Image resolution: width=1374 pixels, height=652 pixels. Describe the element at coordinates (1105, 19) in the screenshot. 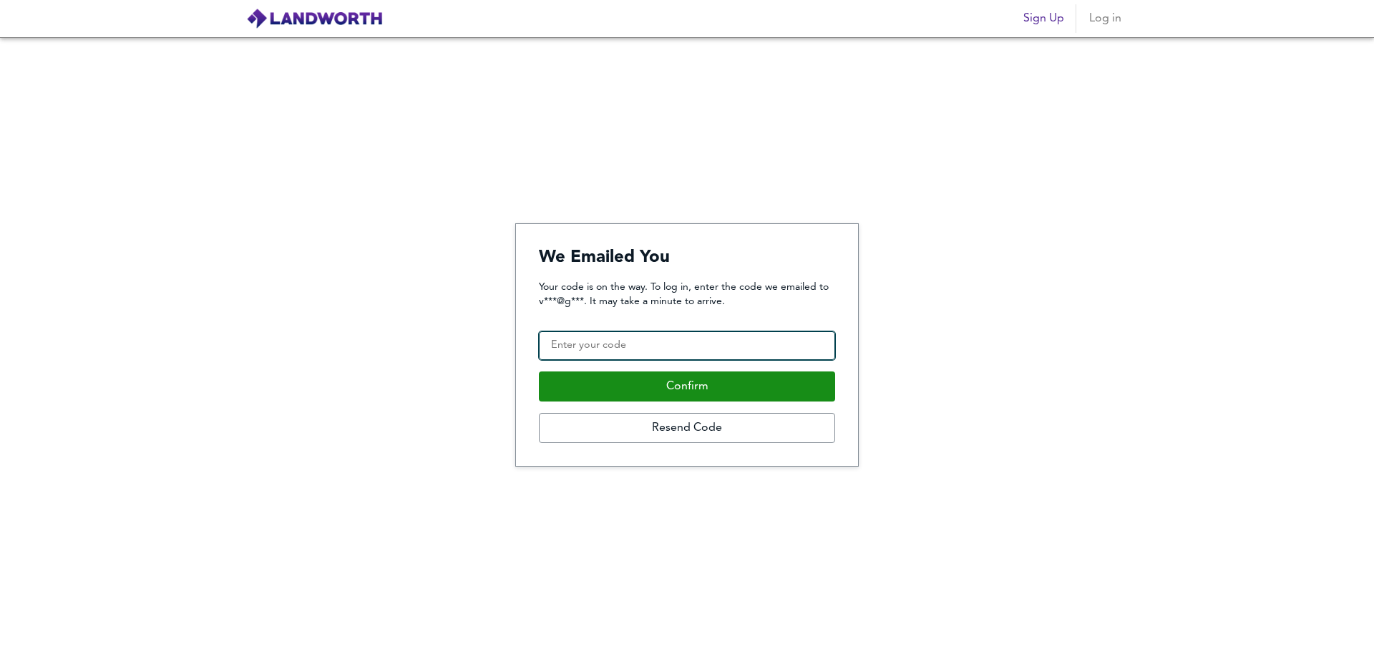

I see `span: Log in` at that location.